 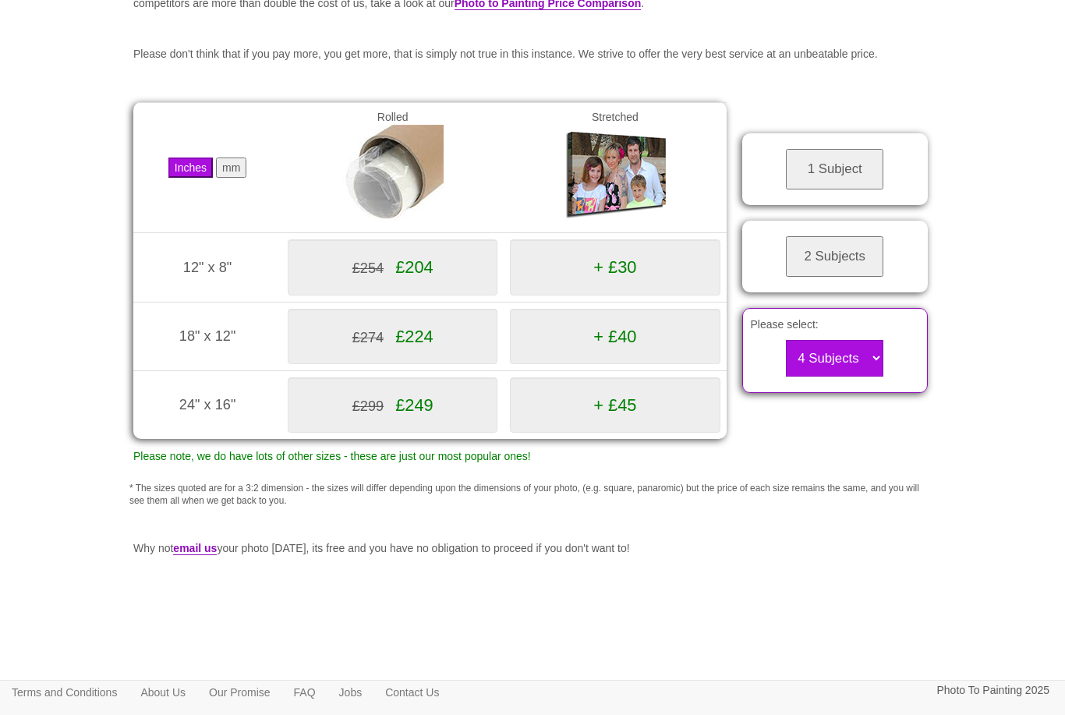 I want to click on img: Gallery Wrap, so click(x=615, y=175).